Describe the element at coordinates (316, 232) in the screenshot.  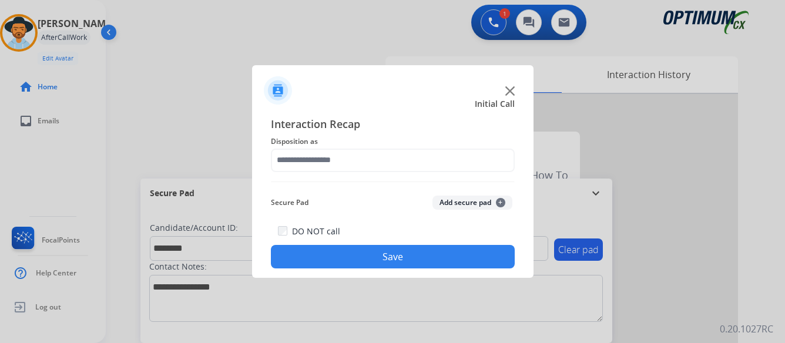
I see `label: DO NOT call` at that location.